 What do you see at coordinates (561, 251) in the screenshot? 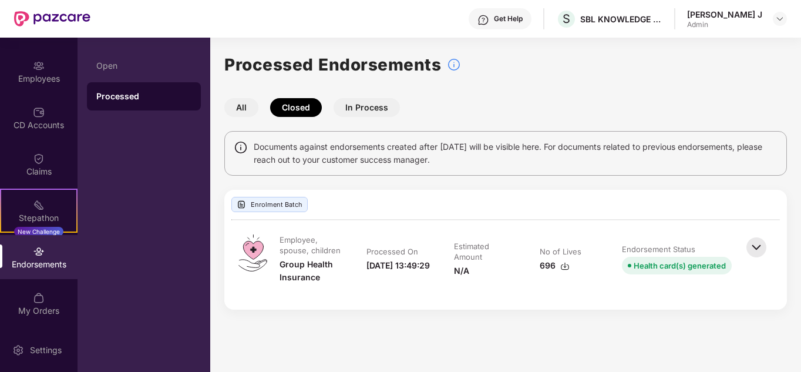
I see `div: No of Lives` at bounding box center [561, 251].